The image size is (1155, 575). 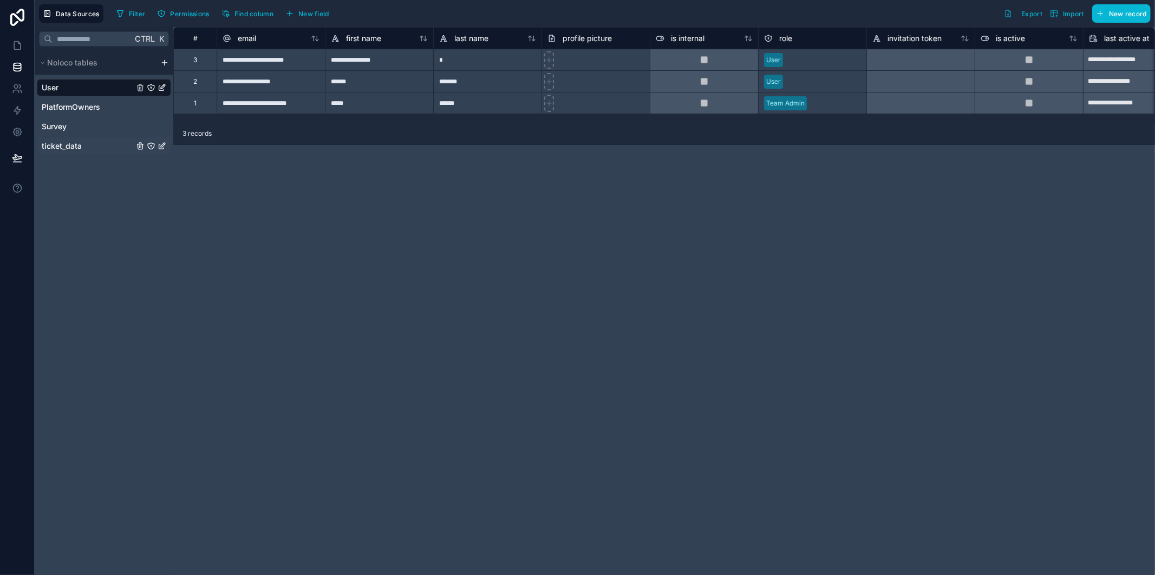 What do you see at coordinates (77, 14) in the screenshot?
I see `span: Data Sources` at bounding box center [77, 14].